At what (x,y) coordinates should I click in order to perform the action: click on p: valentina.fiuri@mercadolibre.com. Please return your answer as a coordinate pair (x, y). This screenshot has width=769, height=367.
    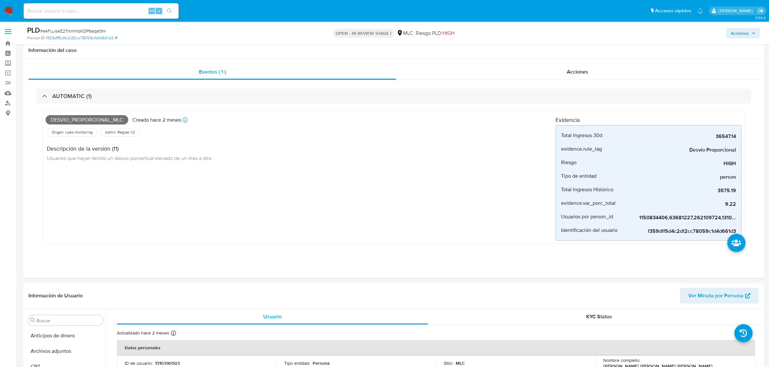
    Looking at the image, I should click on (736, 11).